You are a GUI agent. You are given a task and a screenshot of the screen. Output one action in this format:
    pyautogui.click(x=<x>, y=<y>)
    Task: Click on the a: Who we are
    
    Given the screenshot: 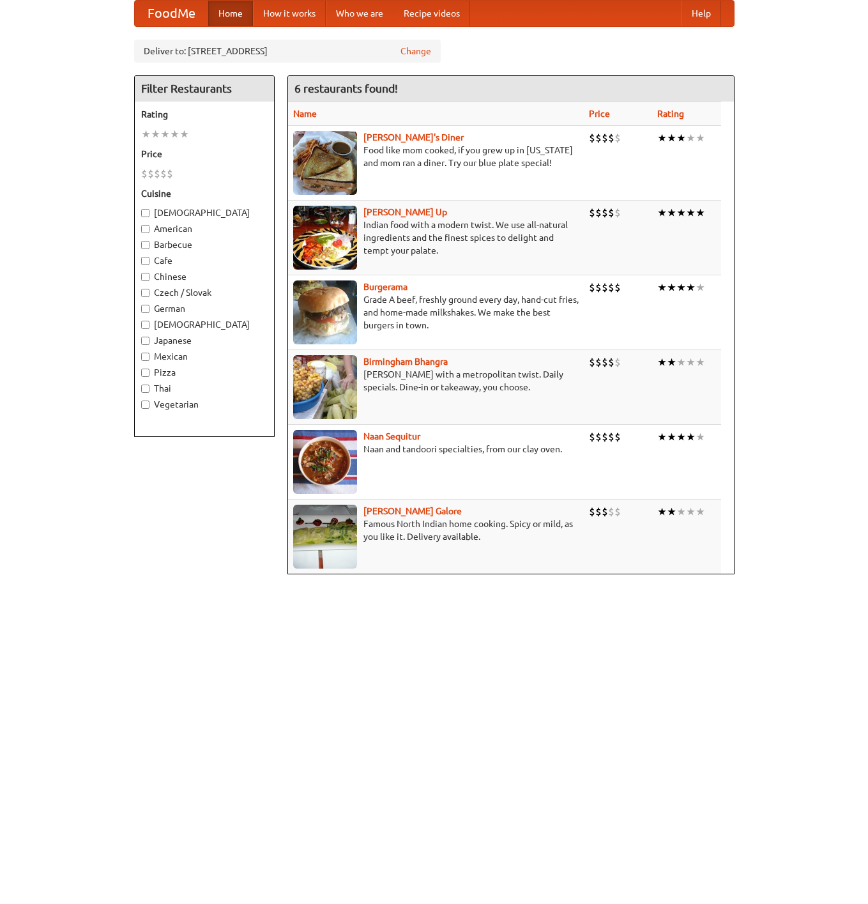 What is the action you would take?
    pyautogui.click(x=360, y=13)
    